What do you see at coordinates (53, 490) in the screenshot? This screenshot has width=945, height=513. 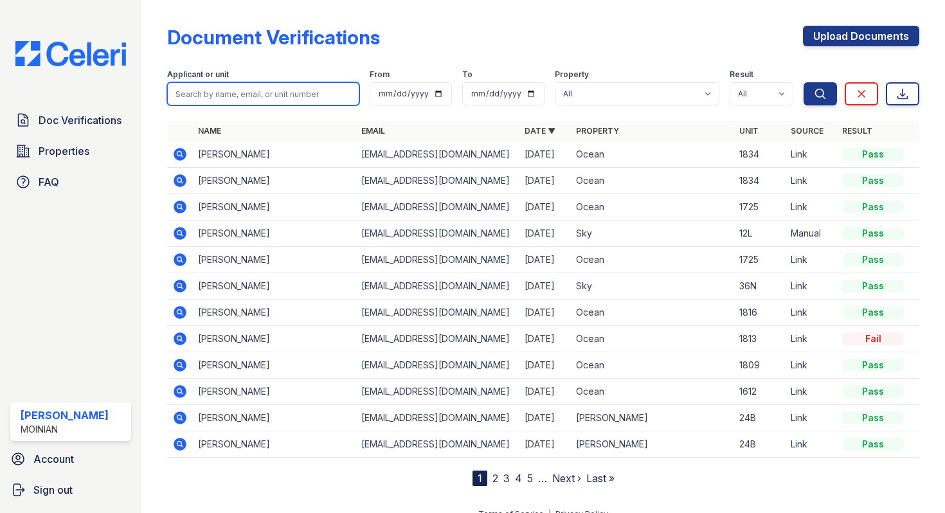 I see `span: Sign out` at bounding box center [53, 490].